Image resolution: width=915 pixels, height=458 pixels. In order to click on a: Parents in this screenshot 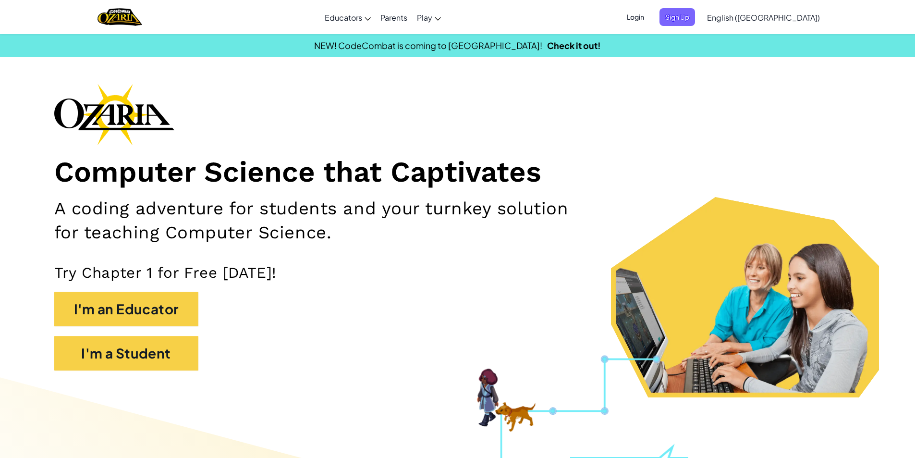, I will do `click(394, 17)`.